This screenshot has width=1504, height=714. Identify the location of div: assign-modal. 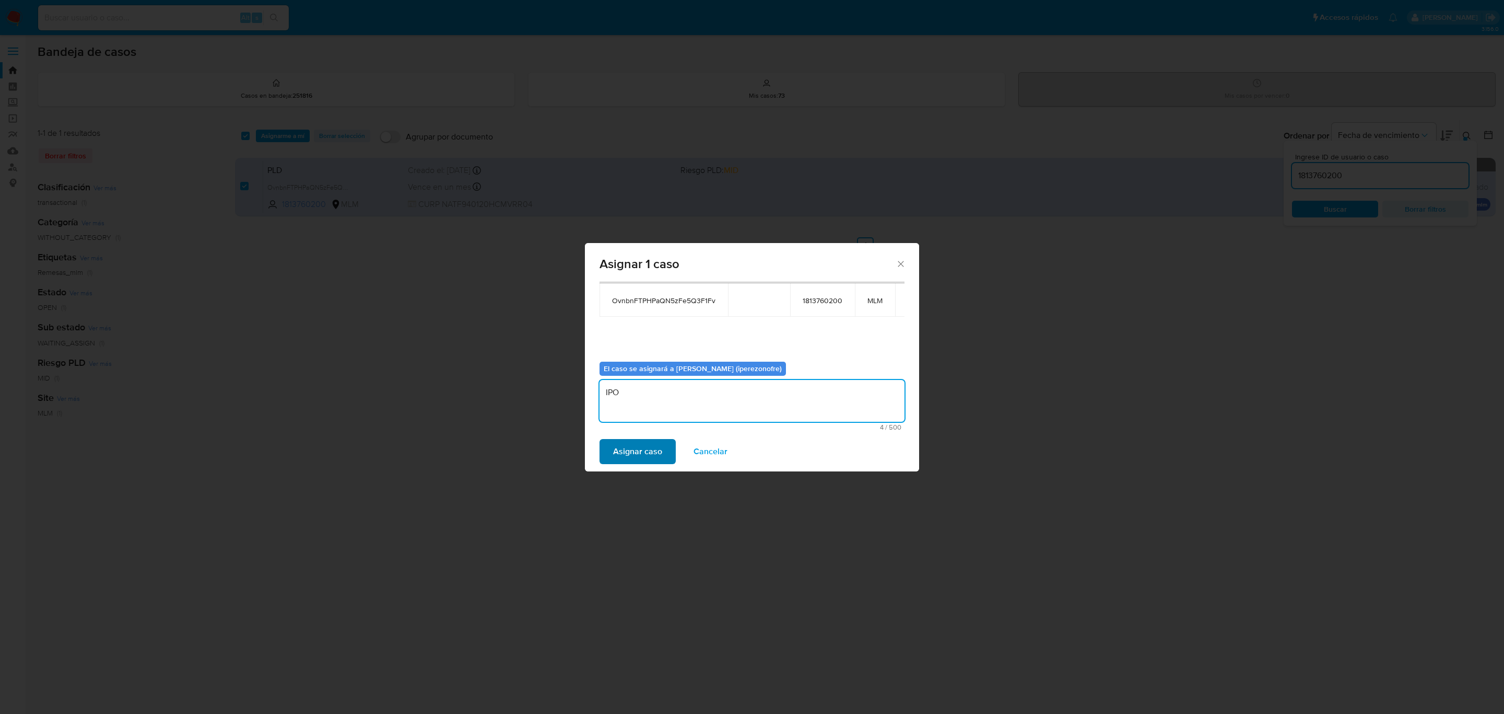
(752, 357).